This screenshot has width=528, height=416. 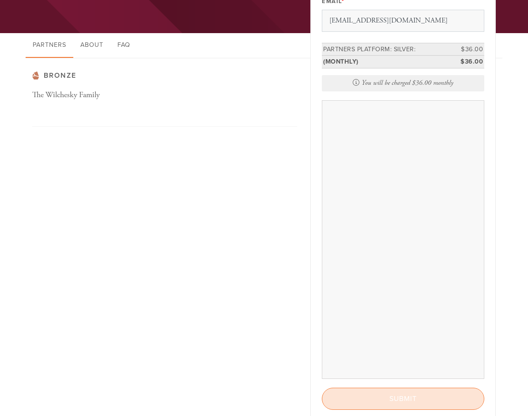 What do you see at coordinates (124, 45) in the screenshot?
I see `a: FAQ` at bounding box center [124, 45].